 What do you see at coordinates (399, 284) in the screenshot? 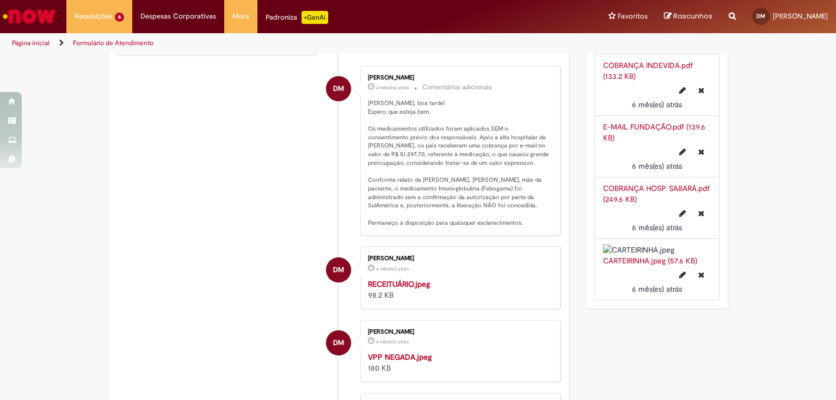
I see `strong: RECEITUÁRIO.jpeg` at bounding box center [399, 284].